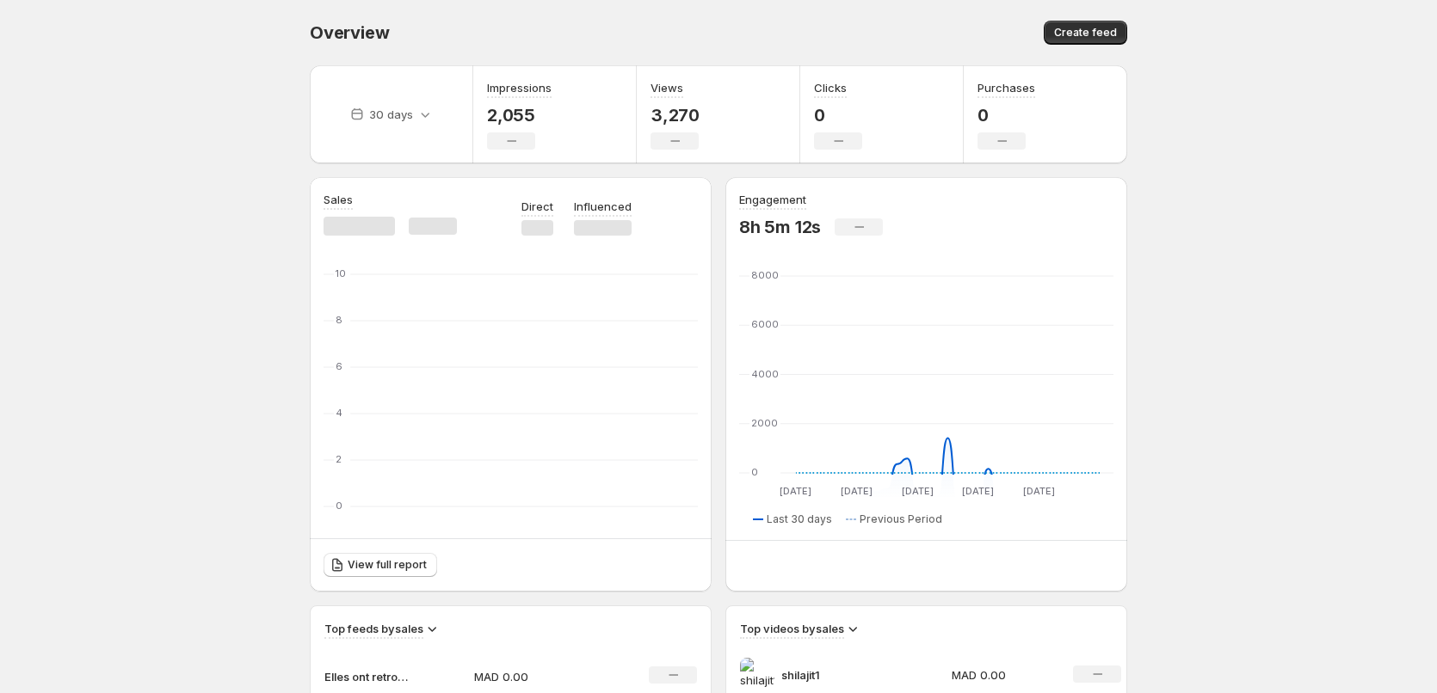 The height and width of the screenshot is (693, 1437). Describe the element at coordinates (1085, 33) in the screenshot. I see `span: Create feed` at that location.